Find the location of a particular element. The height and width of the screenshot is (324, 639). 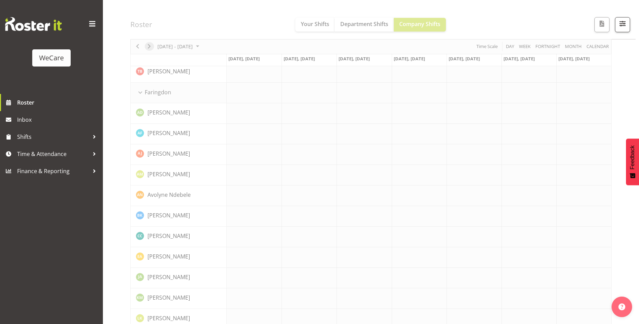

span: Roster is located at coordinates (58, 103).